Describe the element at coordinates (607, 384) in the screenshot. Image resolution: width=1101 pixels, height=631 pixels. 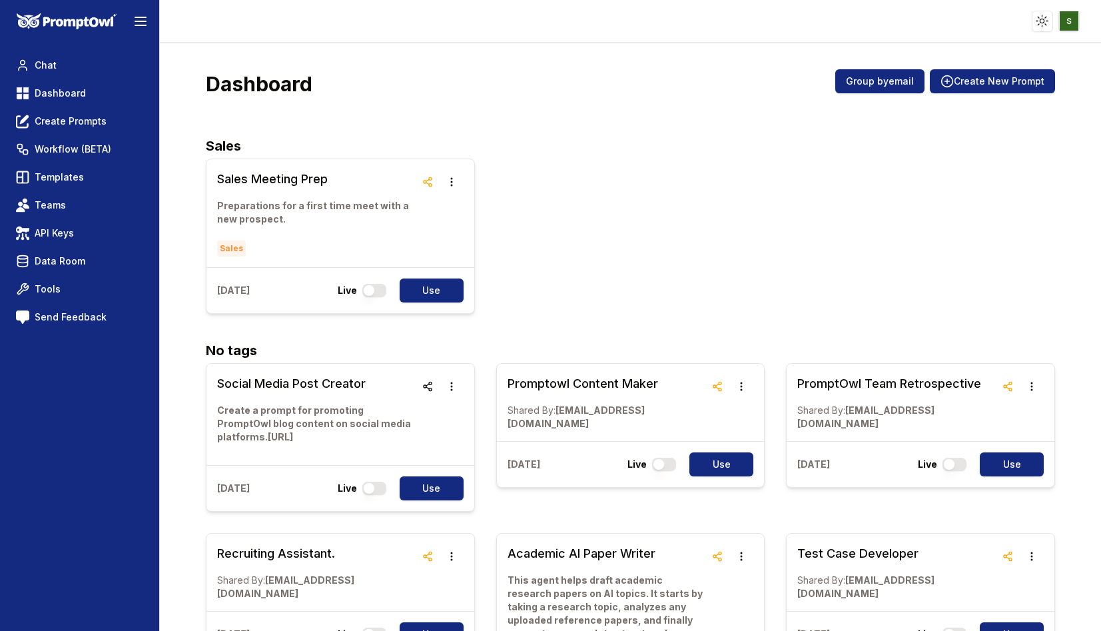
I see `h3: Promptowl Content Maker` at that location.